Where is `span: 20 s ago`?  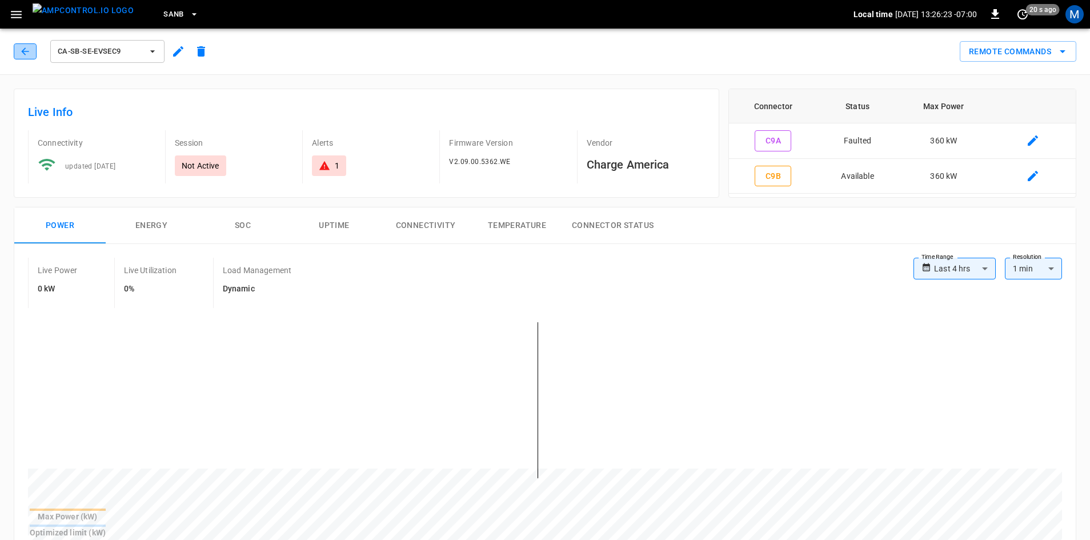
span: 20 s ago is located at coordinates (1043, 10).